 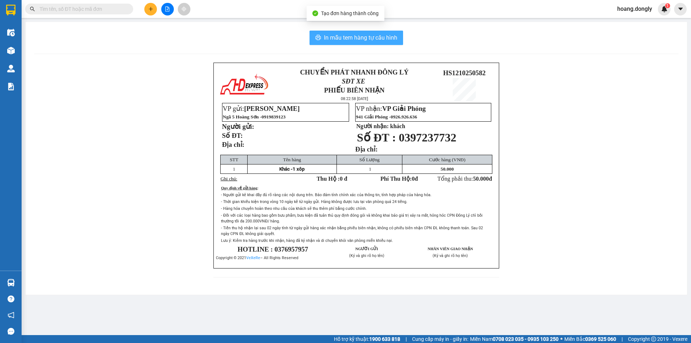 What do you see at coordinates (413, 178) in the screenshot?
I see `span: 0` at bounding box center [413, 178].